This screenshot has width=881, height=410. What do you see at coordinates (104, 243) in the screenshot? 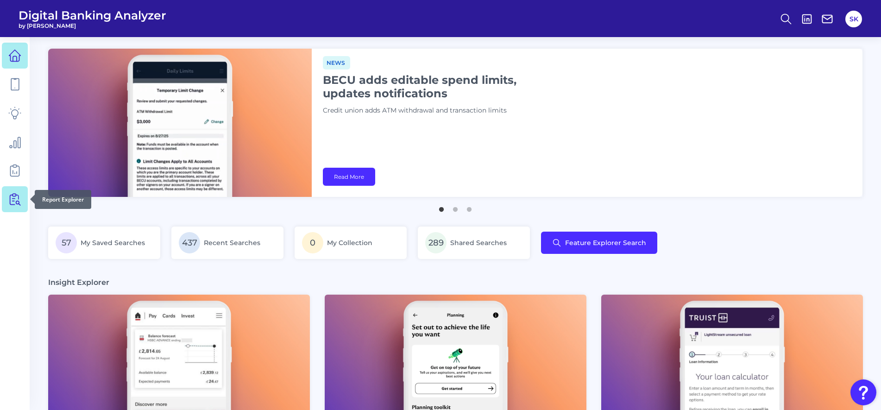
I see `a: 57My Saved Searches` at bounding box center [104, 243].